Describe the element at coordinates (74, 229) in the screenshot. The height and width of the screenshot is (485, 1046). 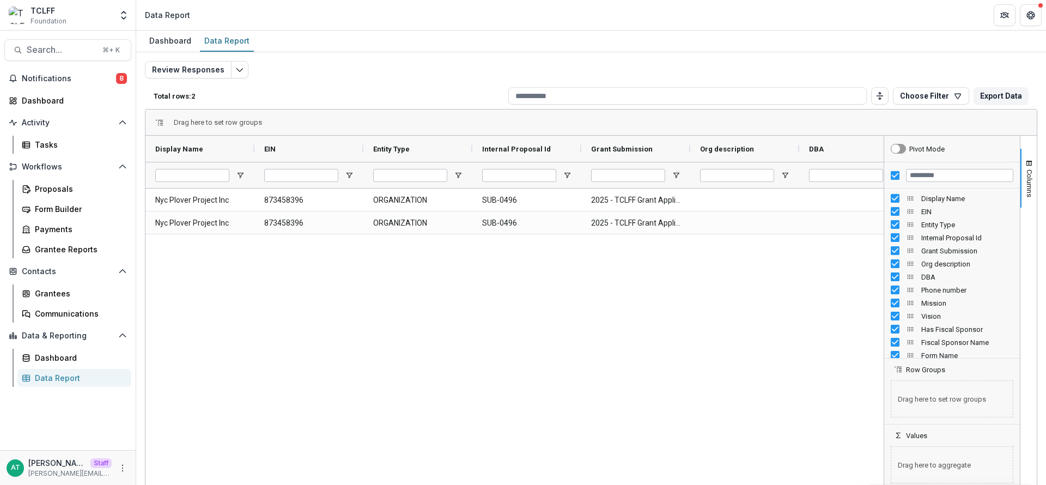
I see `a: Payments` at that location.